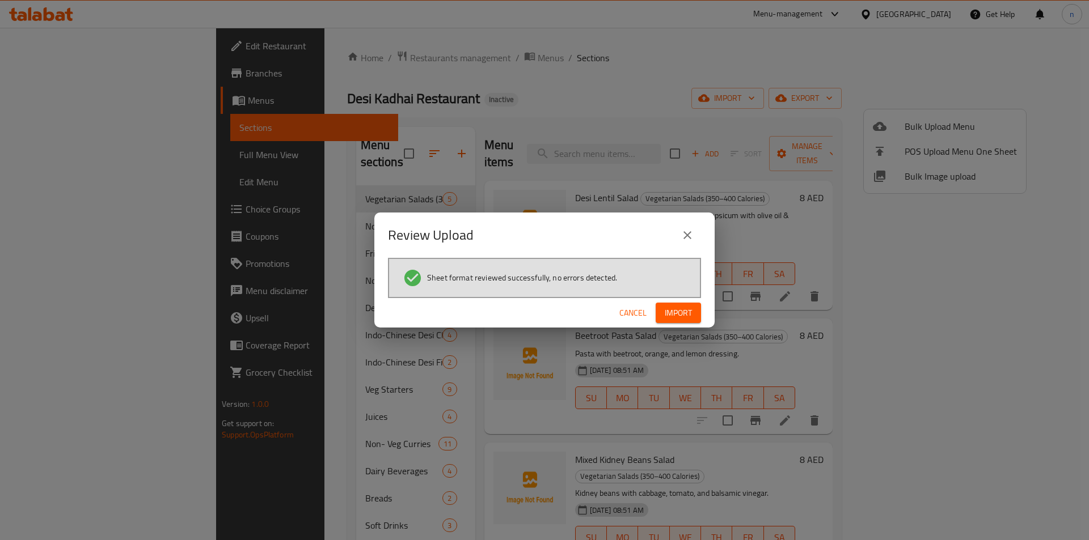  I want to click on span: Import, so click(678, 313).